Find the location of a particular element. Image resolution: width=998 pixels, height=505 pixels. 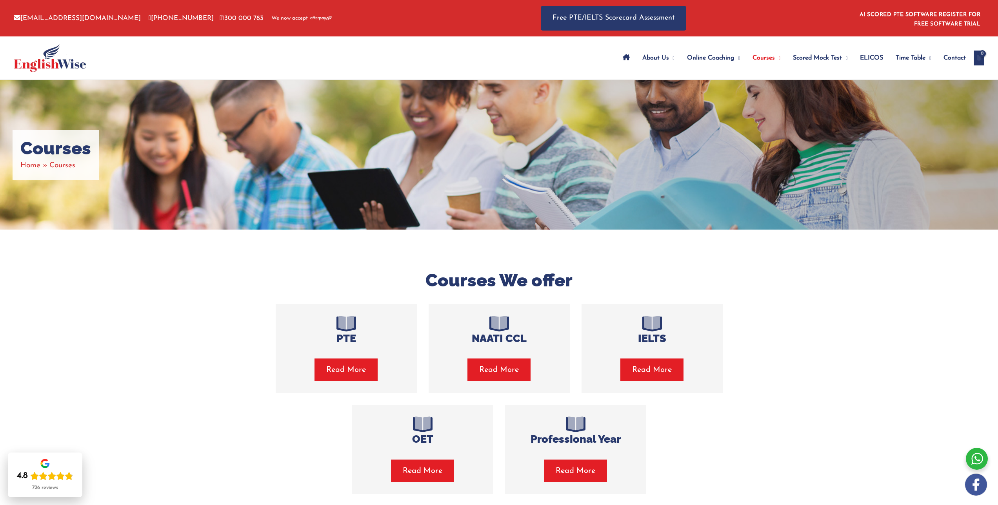

div: Rating: 4.8 out of 5 is located at coordinates (45, 476).